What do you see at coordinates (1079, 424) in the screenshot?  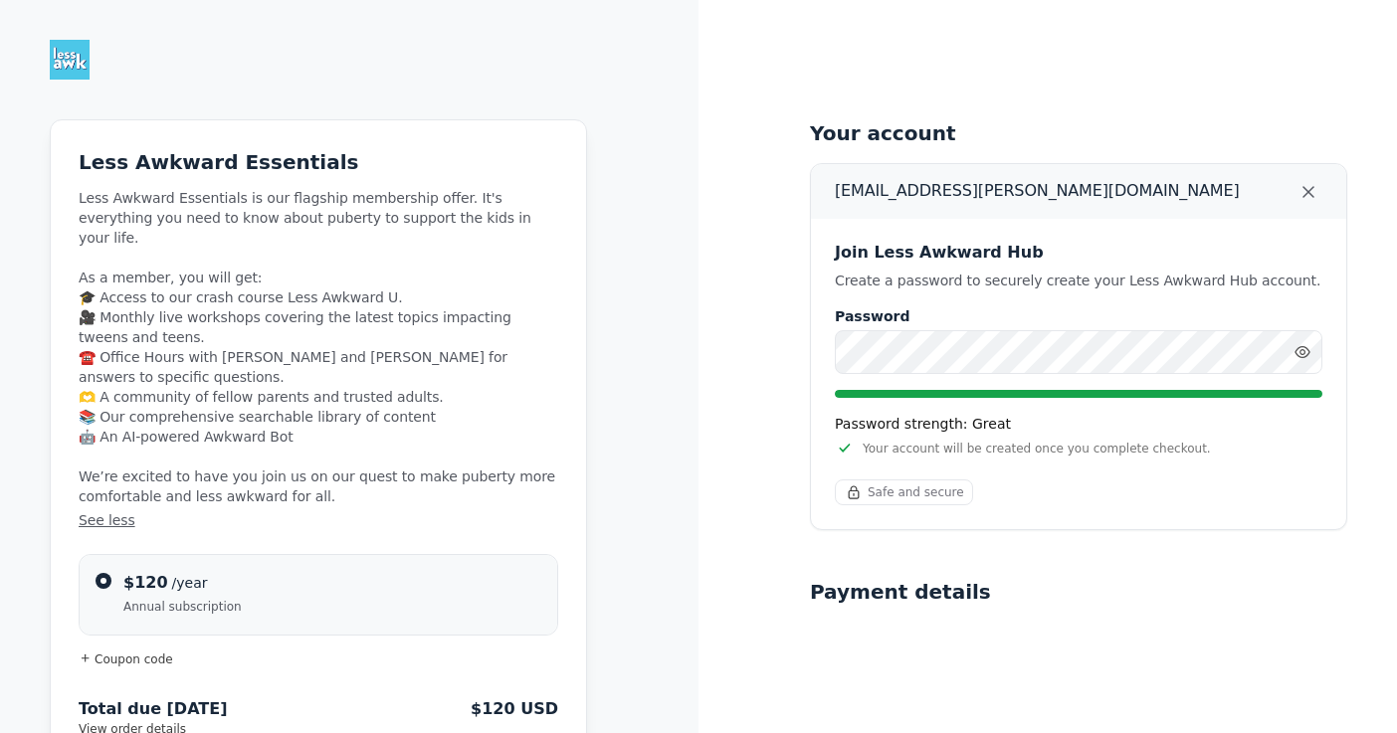 I see `p: Password strength: Great` at bounding box center [1079, 424].